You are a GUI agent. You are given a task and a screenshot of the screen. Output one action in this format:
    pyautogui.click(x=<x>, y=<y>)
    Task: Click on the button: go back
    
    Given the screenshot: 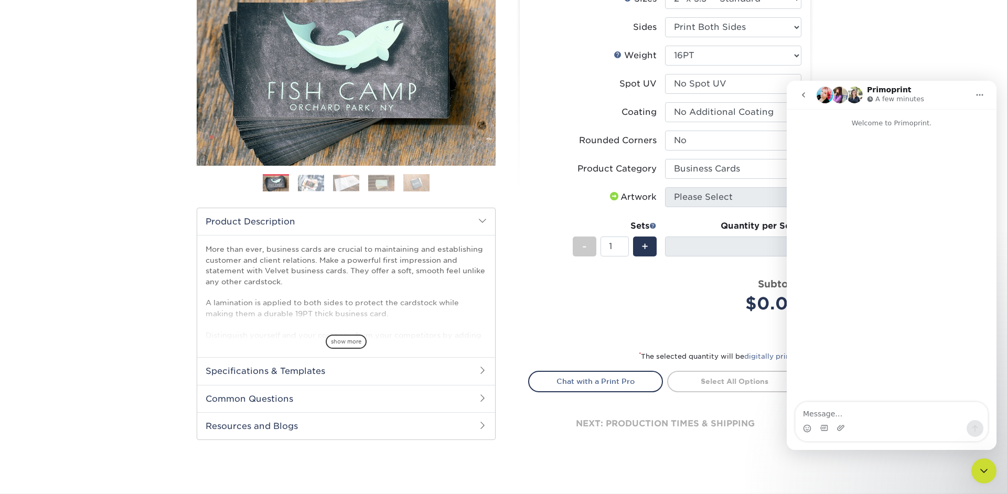 What is the action you would take?
    pyautogui.click(x=17, y=14)
    